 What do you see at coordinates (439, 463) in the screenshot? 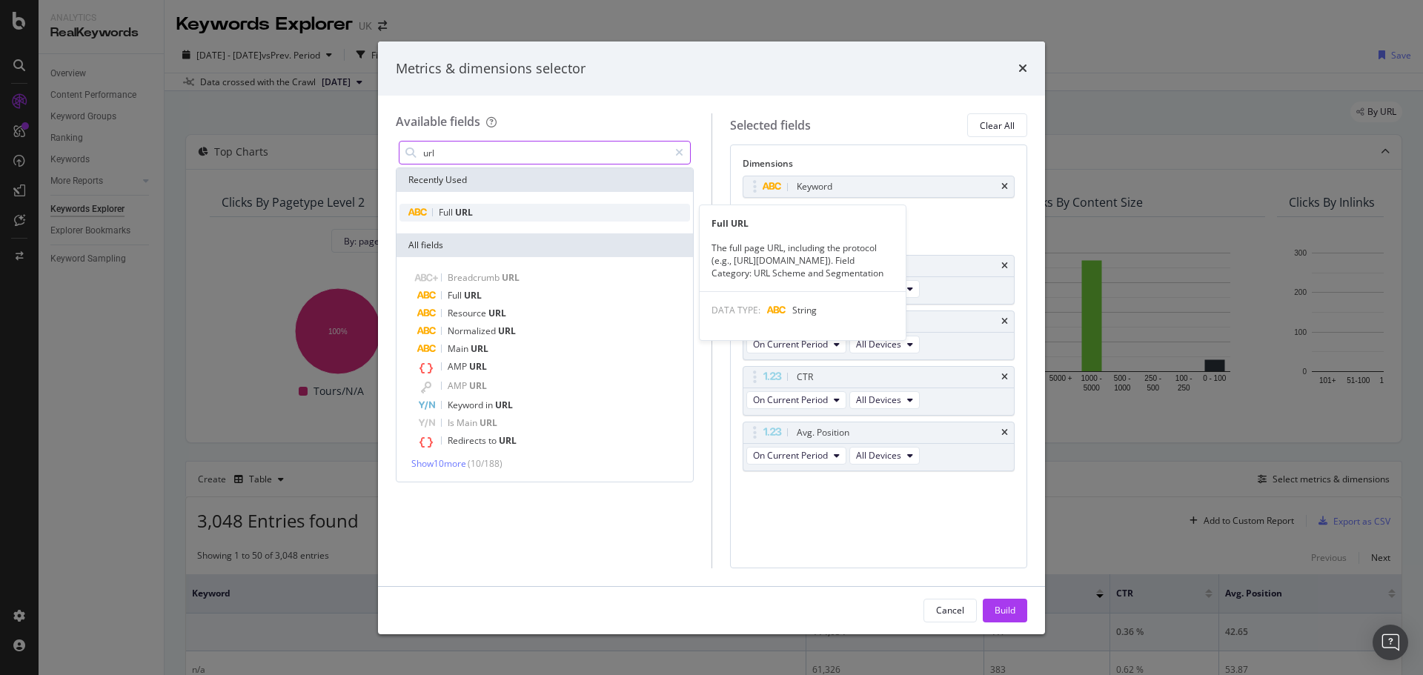
I see `span: Show 10 more` at bounding box center [439, 463].